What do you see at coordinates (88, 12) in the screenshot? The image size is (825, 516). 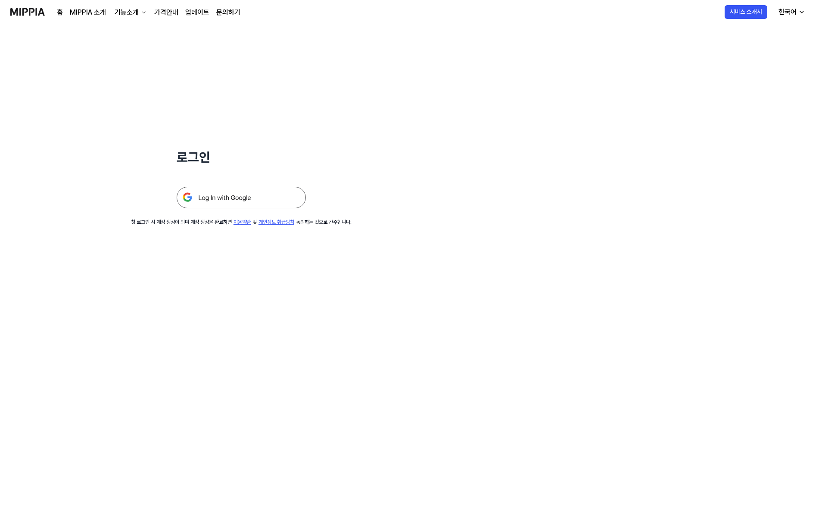 I see `a: MIPPIA 소개` at bounding box center [88, 12].